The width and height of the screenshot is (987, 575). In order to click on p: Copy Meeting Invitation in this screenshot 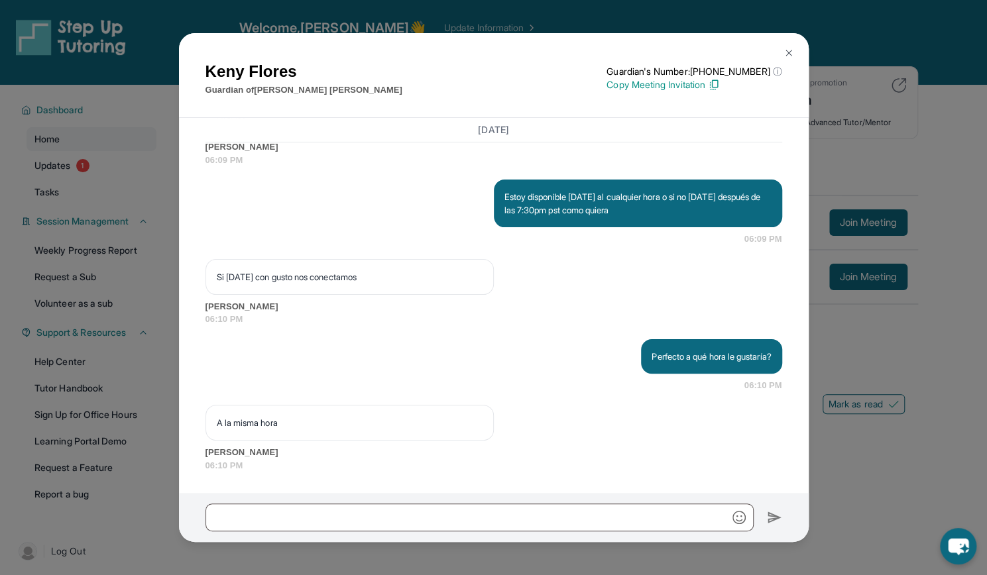, I will do `click(694, 85)`.